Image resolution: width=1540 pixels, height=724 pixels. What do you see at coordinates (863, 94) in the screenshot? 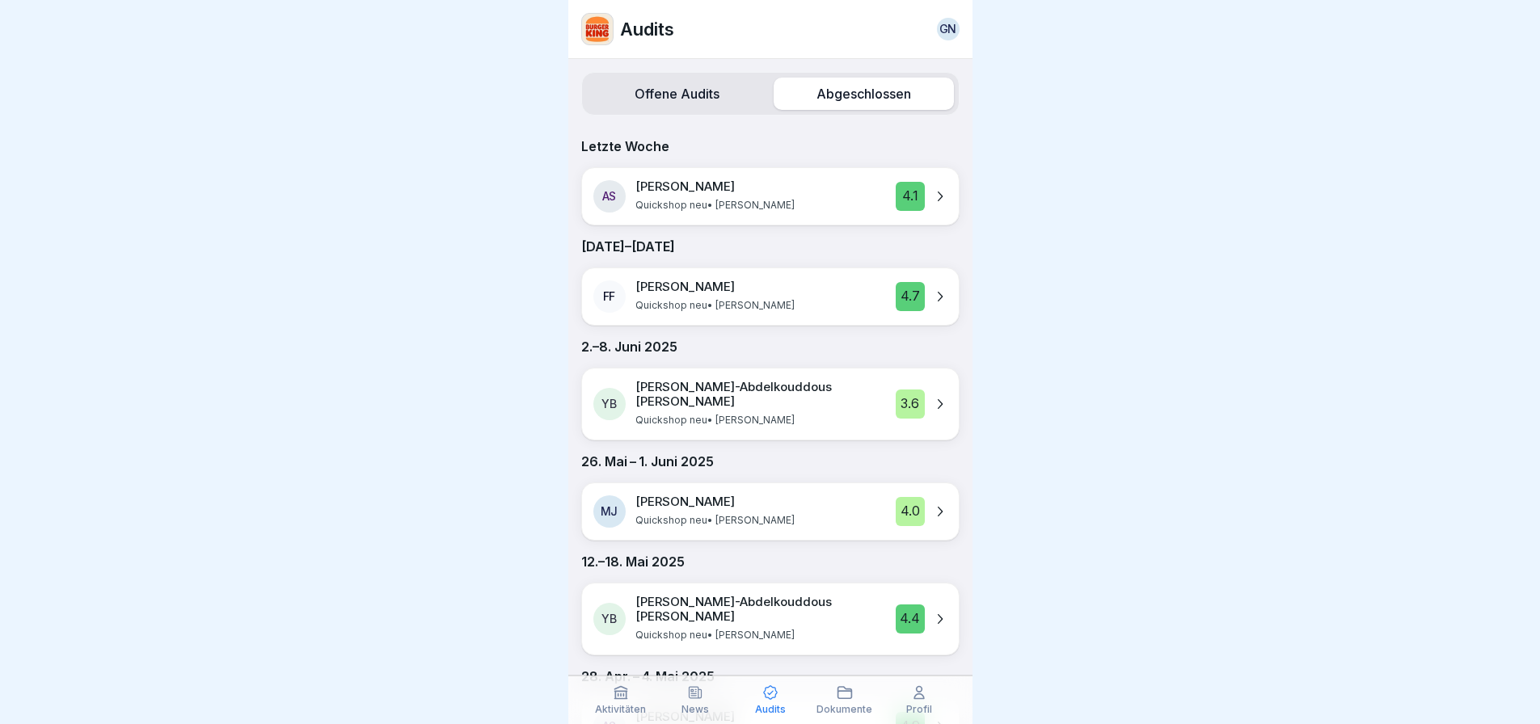
I see `label: Abgeschlossen` at bounding box center [863, 94].